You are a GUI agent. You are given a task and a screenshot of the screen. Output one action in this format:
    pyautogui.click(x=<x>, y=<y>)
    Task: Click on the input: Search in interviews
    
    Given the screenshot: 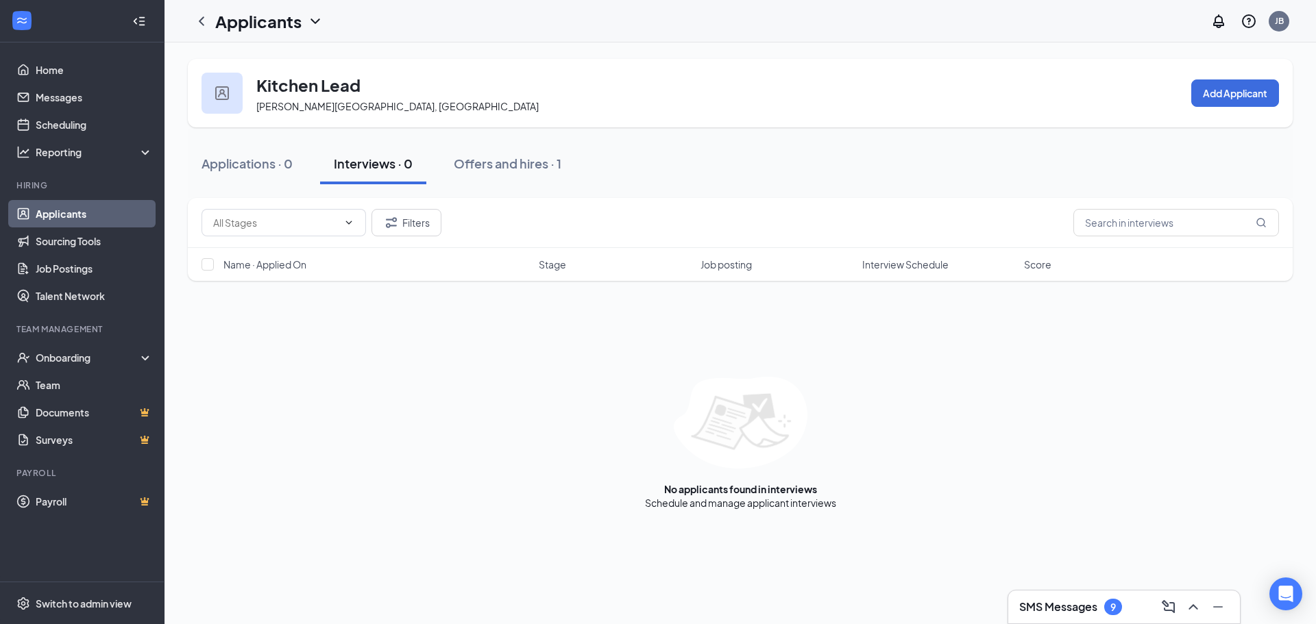 What is the action you would take?
    pyautogui.click(x=1176, y=223)
    